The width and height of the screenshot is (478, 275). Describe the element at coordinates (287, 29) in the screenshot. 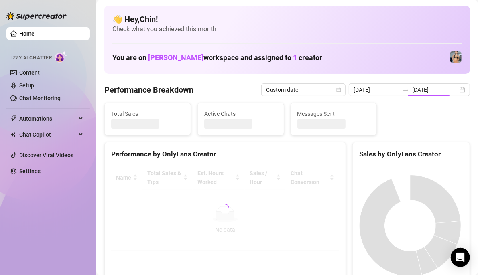

I see `span: Check what you achieved this month` at that location.